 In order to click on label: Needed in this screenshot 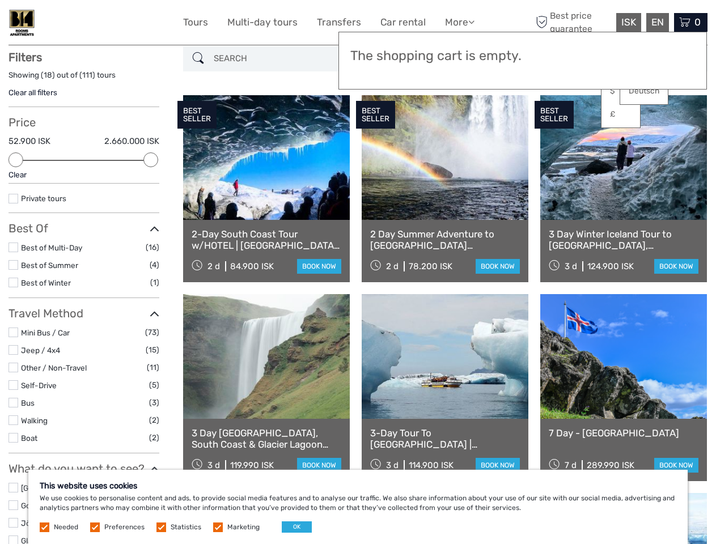, I will do `click(66, 527)`.